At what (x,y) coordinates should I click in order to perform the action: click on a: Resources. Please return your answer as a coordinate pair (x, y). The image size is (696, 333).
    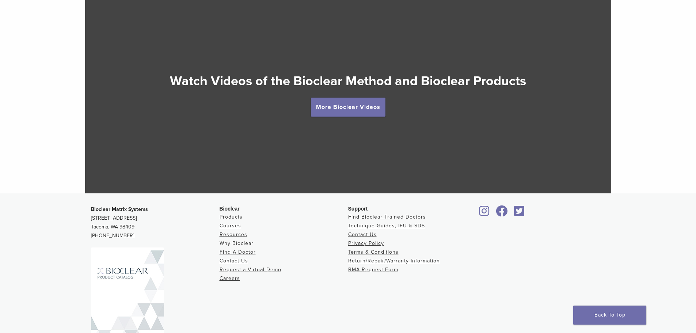
    Looking at the image, I should click on (234, 234).